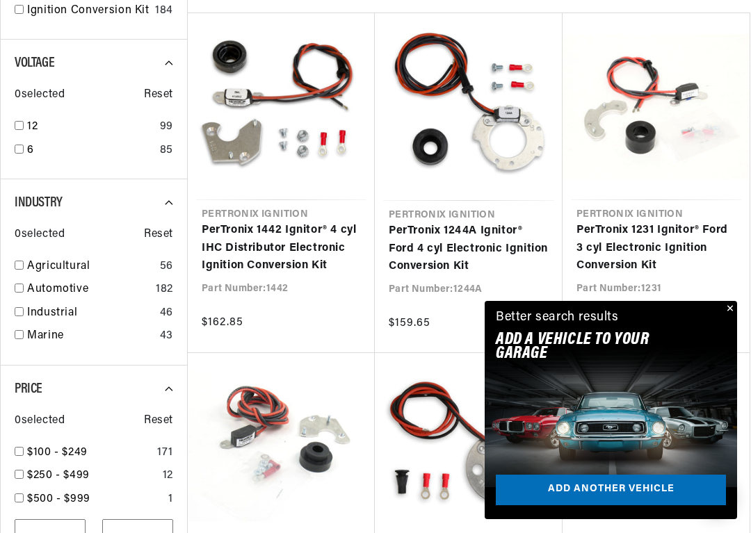 The height and width of the screenshot is (533, 751). Describe the element at coordinates (728, 309) in the screenshot. I see `button: Close` at that location.